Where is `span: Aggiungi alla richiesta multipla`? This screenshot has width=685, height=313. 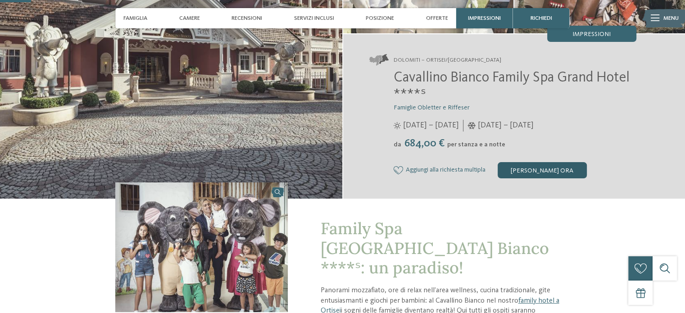 span: Aggiungi alla richiesta multipla is located at coordinates (445, 170).